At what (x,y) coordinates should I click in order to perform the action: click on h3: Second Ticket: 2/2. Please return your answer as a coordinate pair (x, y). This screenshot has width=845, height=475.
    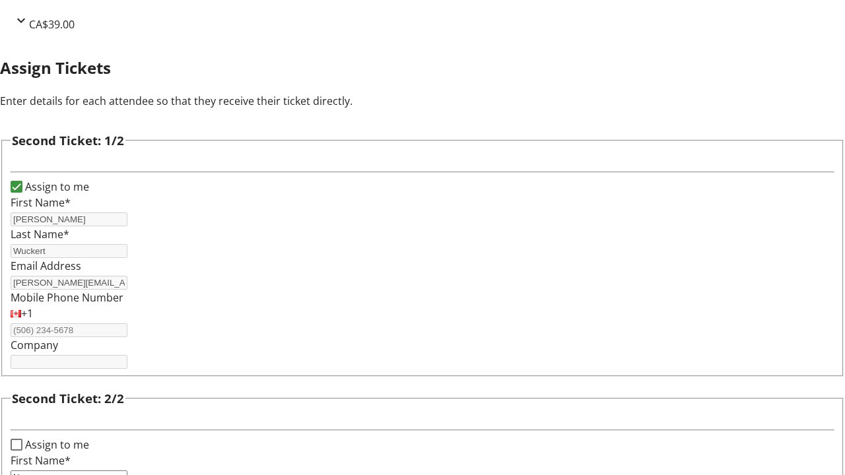
    Looking at the image, I should click on (68, 399).